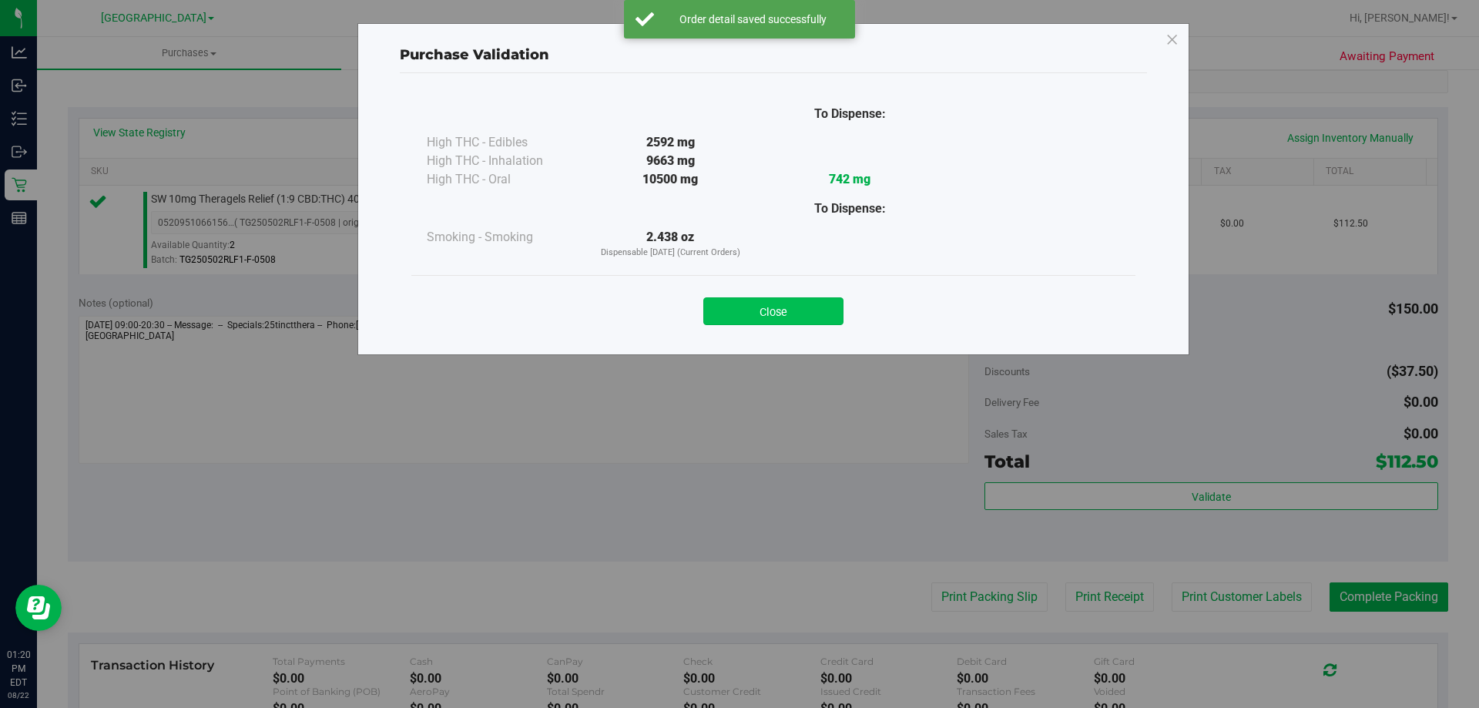  What do you see at coordinates (773, 311) in the screenshot?
I see `button: Close` at bounding box center [773, 311].